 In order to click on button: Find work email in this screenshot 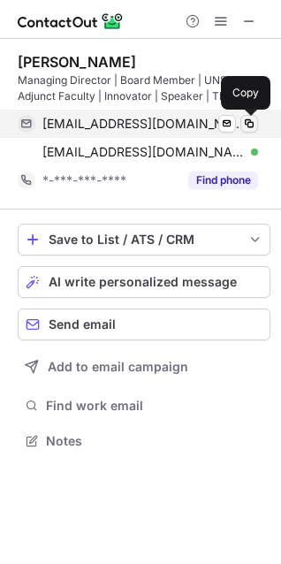, I will do `click(144, 406)`.